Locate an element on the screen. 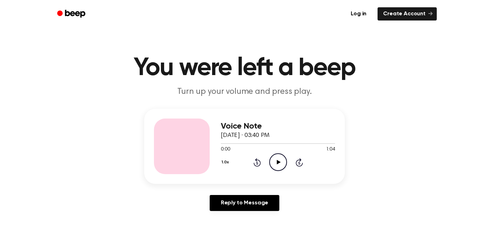 This screenshot has width=489, height=244. p: Turn up your volume and press play. is located at coordinates (244, 92).